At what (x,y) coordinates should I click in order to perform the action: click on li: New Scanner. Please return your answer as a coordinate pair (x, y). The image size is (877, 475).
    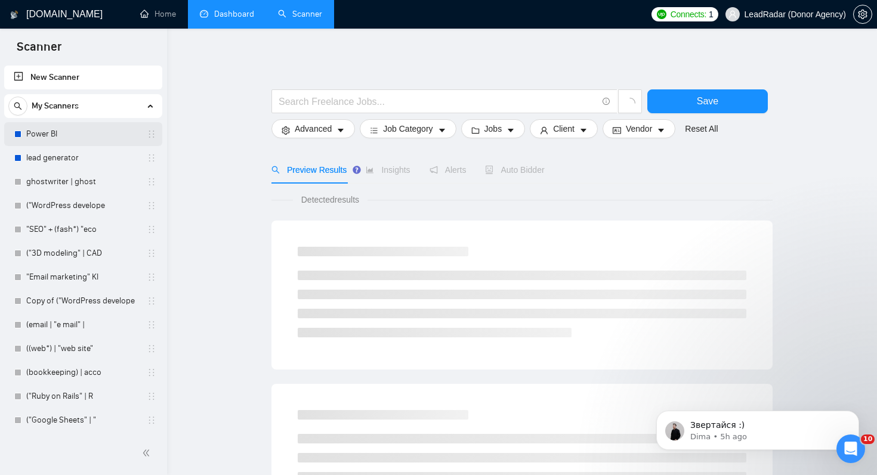
    Looking at the image, I should click on (83, 78).